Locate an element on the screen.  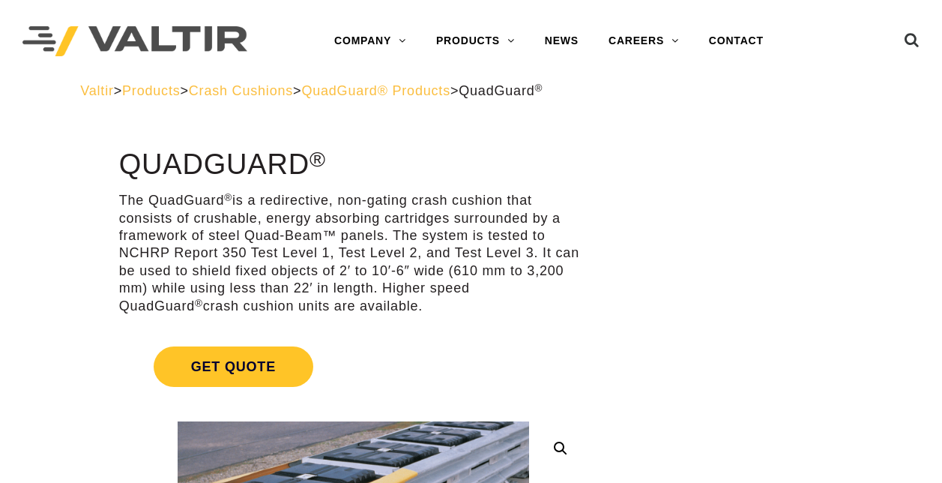
img: Valtir is located at coordinates (135, 41).